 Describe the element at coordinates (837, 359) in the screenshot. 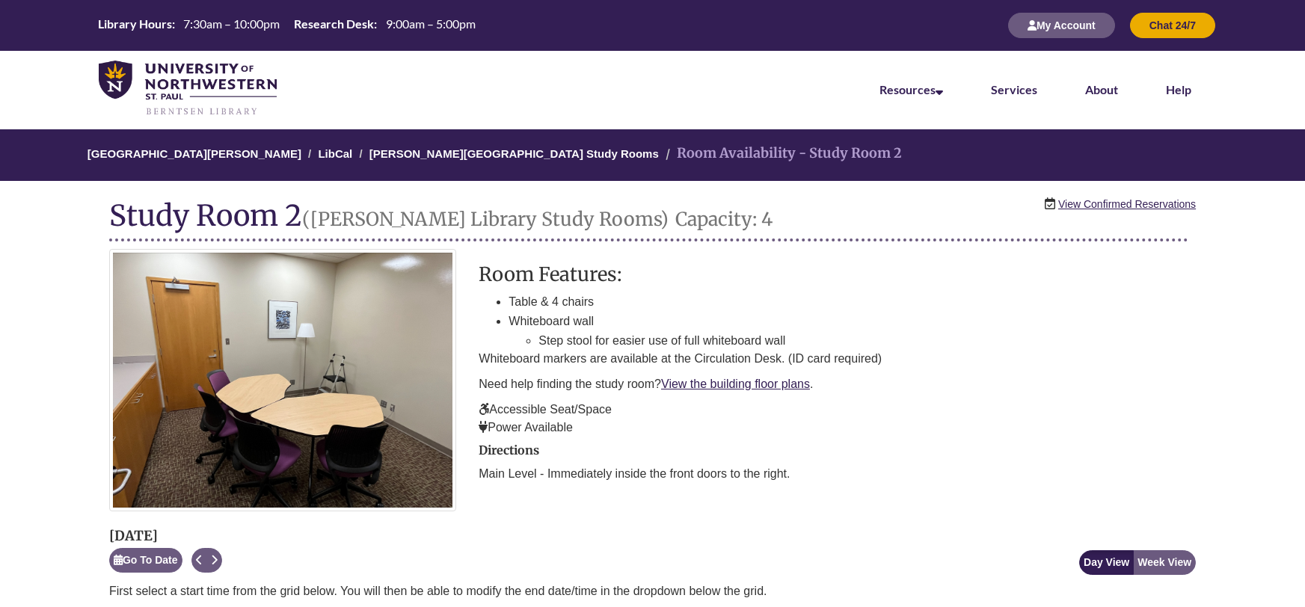

I see `p: Whiteboard markers are available at the Circulation Desk. (ID card required)` at that location.